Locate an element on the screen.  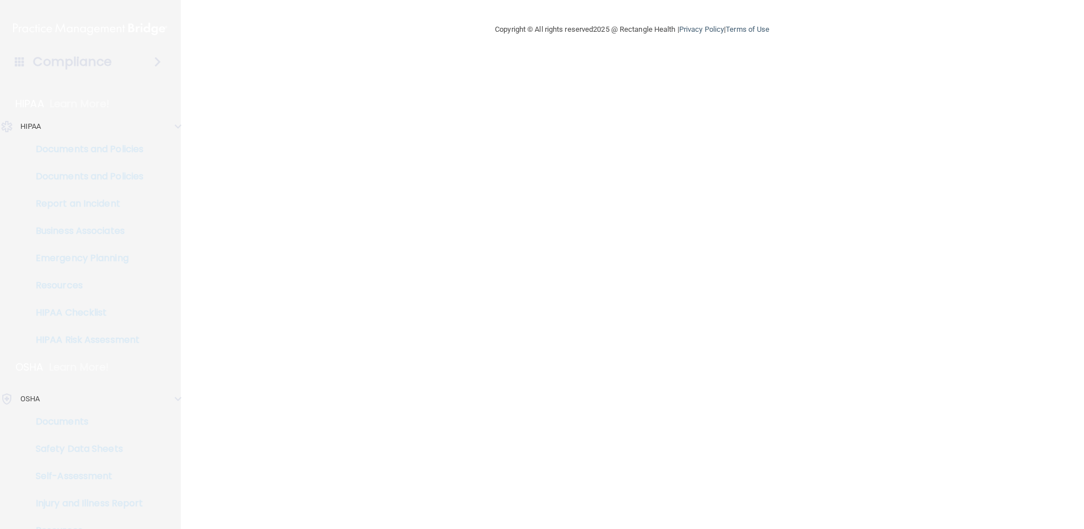
p: Business Associates is located at coordinates (84, 231).